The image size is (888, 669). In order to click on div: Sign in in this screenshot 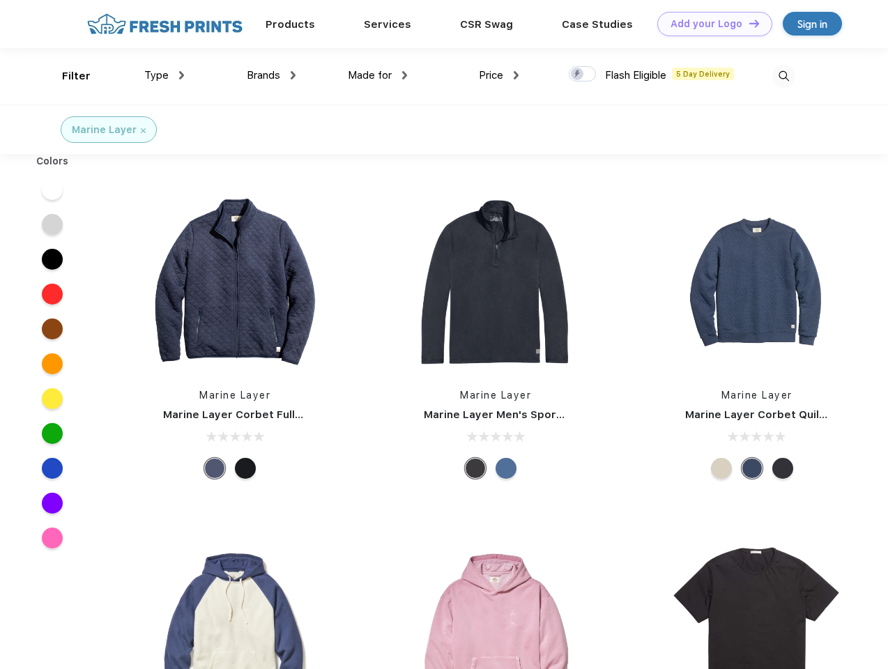, I will do `click(812, 24)`.